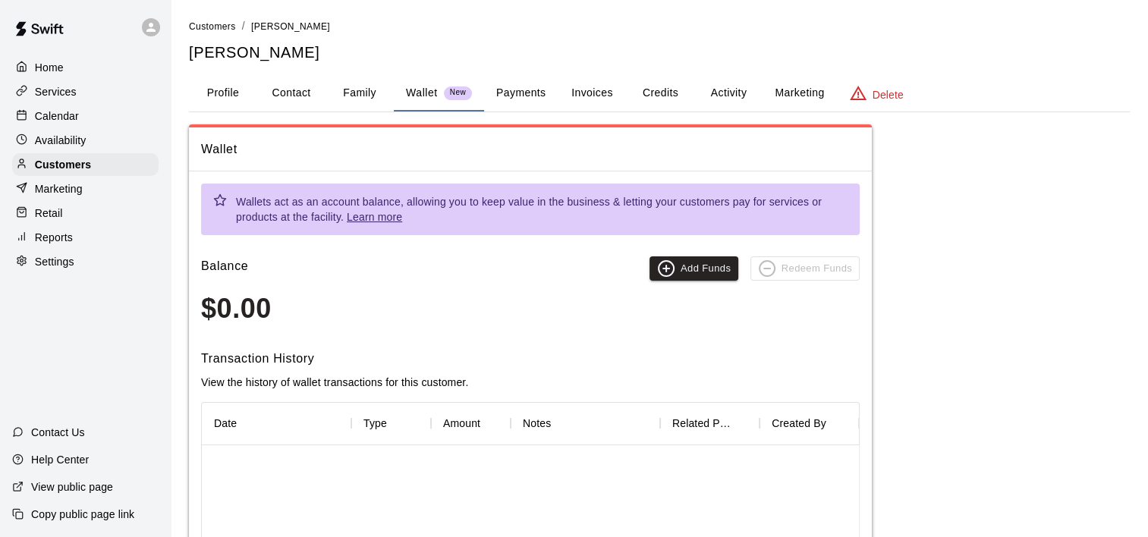  Describe the element at coordinates (85, 68) in the screenshot. I see `a: Home` at that location.